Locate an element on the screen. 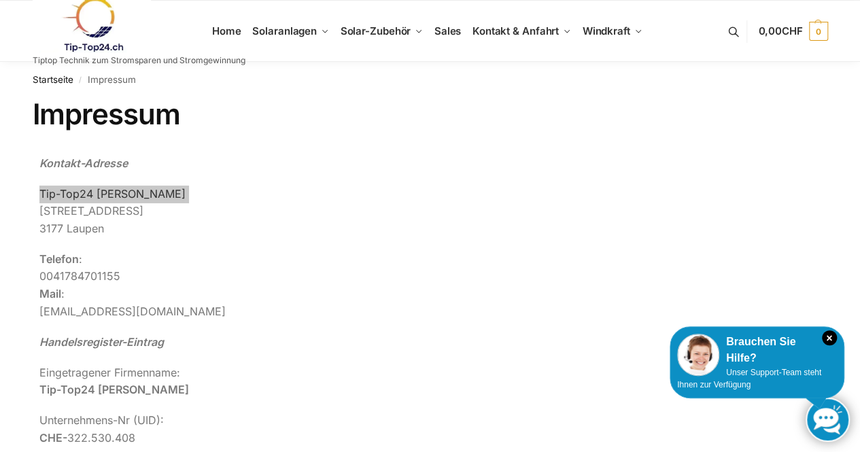 This screenshot has height=452, width=860. span: 0,00 is located at coordinates (780, 31).